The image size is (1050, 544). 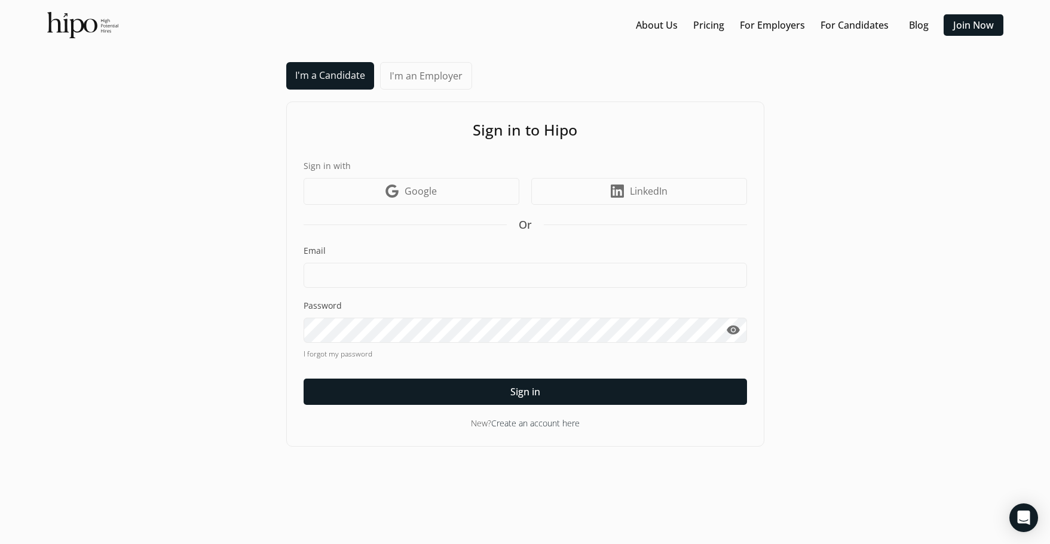 I want to click on a: Create an account here, so click(x=535, y=423).